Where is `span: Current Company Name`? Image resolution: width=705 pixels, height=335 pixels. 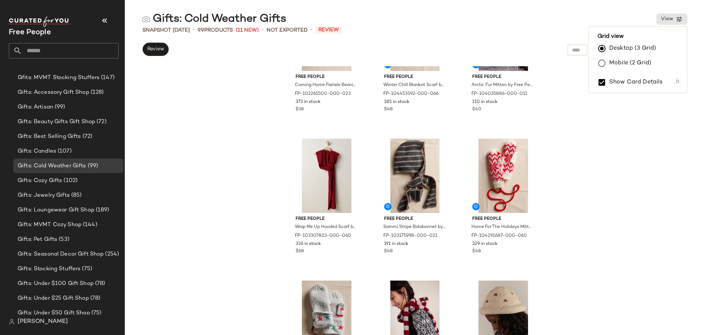
span: Current Company Name is located at coordinates (30, 32).